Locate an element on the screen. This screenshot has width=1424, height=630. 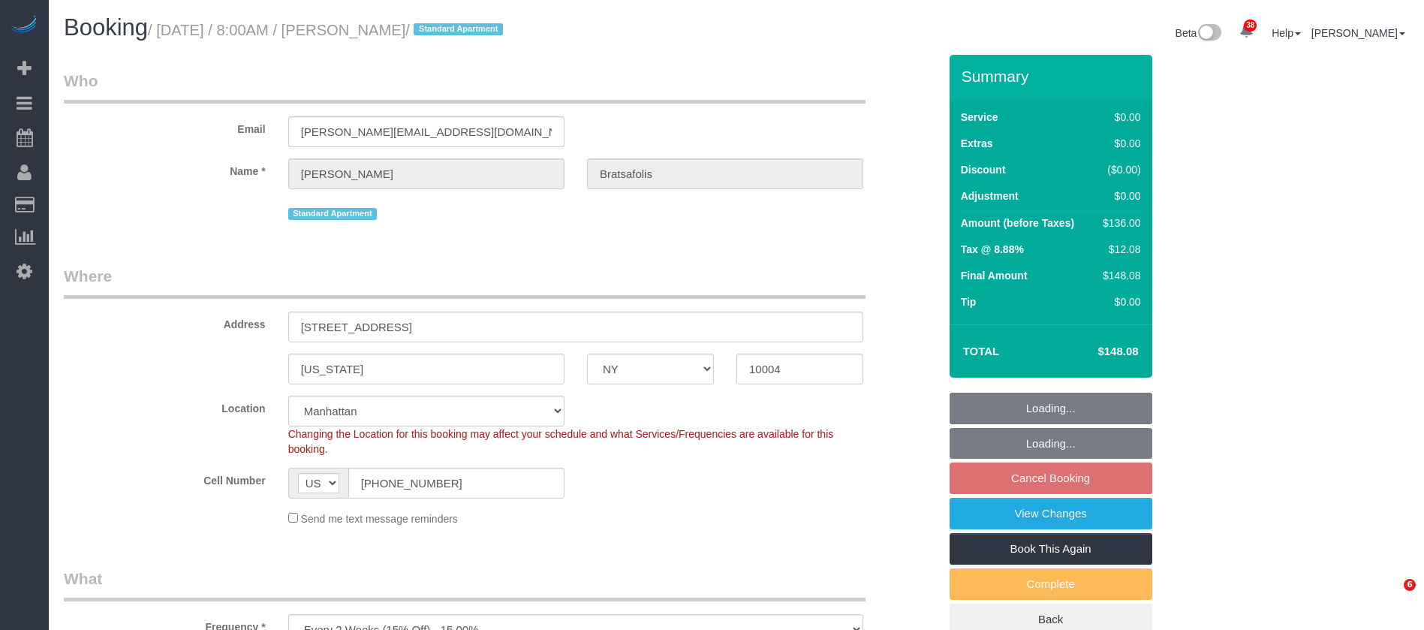
strong: Total is located at coordinates (981, 351).